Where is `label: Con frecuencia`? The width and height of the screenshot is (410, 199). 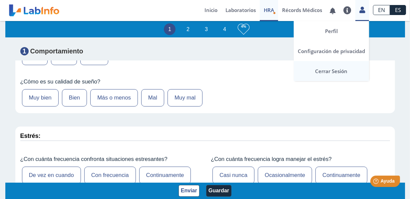
label: Con frecuencia is located at coordinates (110, 175).